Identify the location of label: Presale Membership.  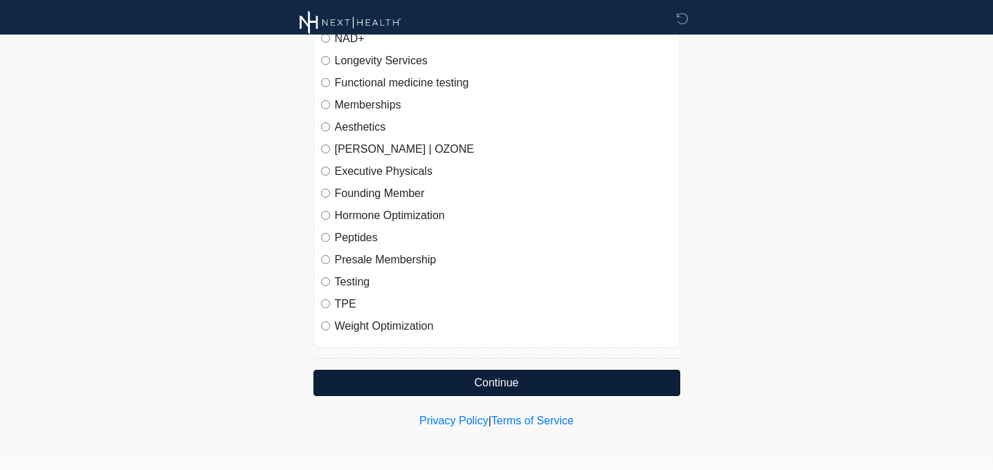
(504, 260).